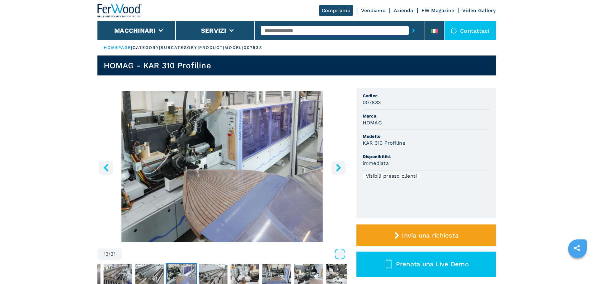 Image resolution: width=593 pixels, height=284 pixels. What do you see at coordinates (235, 254) in the screenshot?
I see `button: Open Fullscreen` at bounding box center [235, 254].